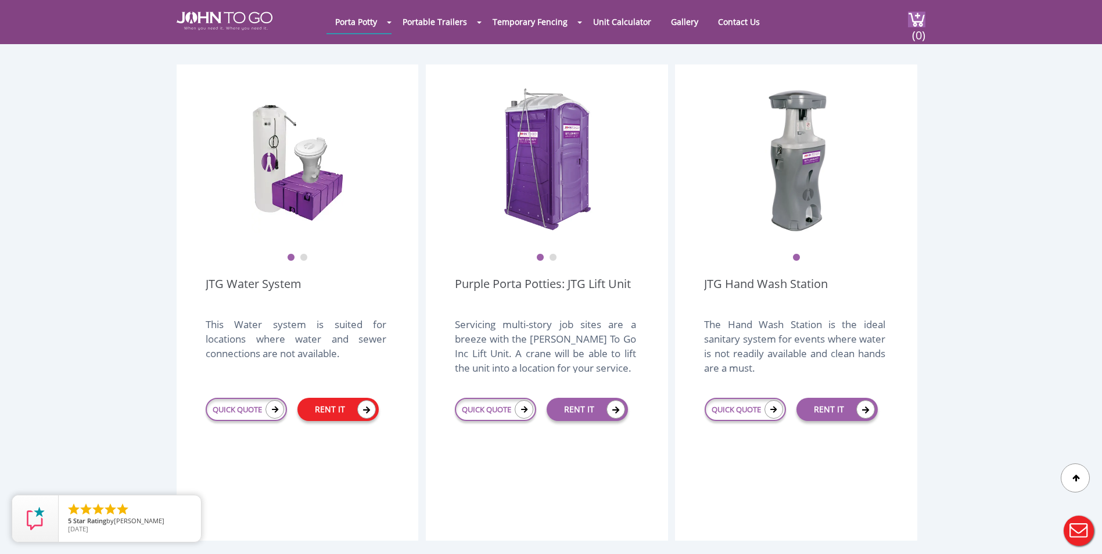 The image size is (1102, 554). I want to click on a: Contact Us, so click(739, 22).